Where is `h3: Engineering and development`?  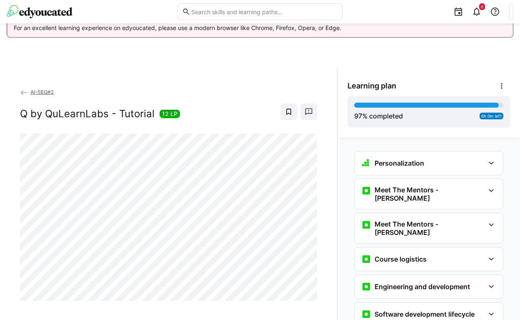
h3: Engineering and development is located at coordinates (422, 286).